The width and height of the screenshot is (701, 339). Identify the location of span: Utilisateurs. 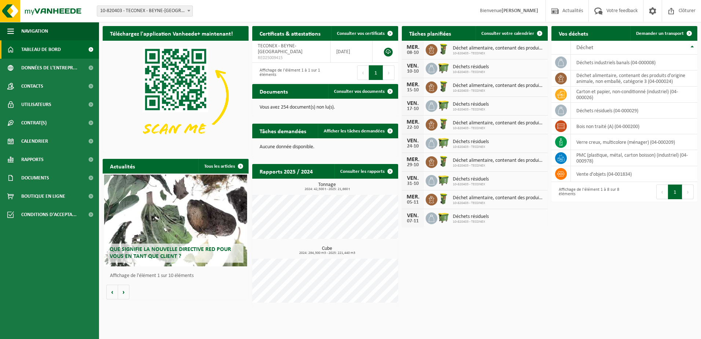
(36, 104).